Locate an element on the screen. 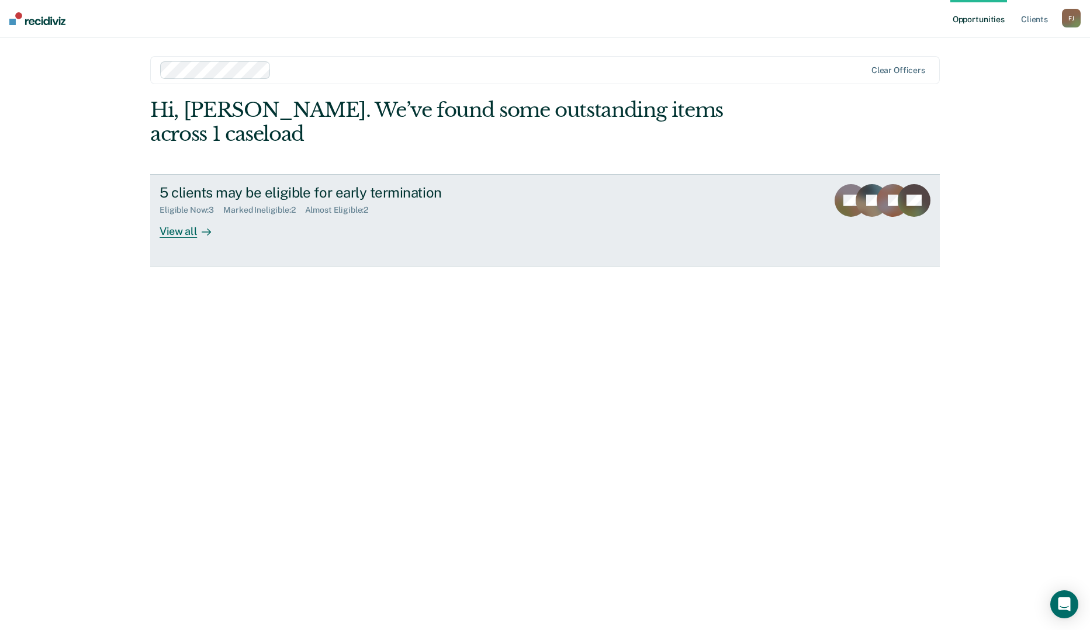 The height and width of the screenshot is (630, 1090). a: 5 clients may be eligible for early terminationEligible Now:3Marked Ineligible:2Almost Eligible:2... is located at coordinates (545, 220).